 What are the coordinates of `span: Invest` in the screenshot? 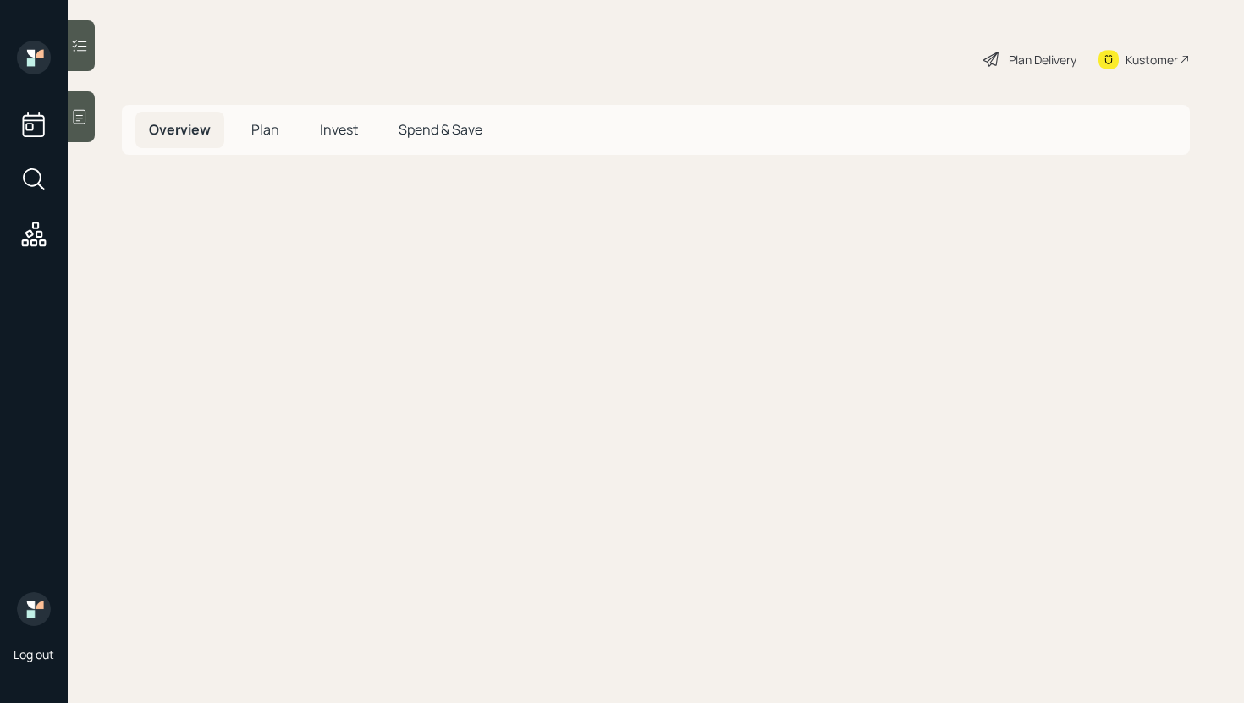 It's located at (338, 129).